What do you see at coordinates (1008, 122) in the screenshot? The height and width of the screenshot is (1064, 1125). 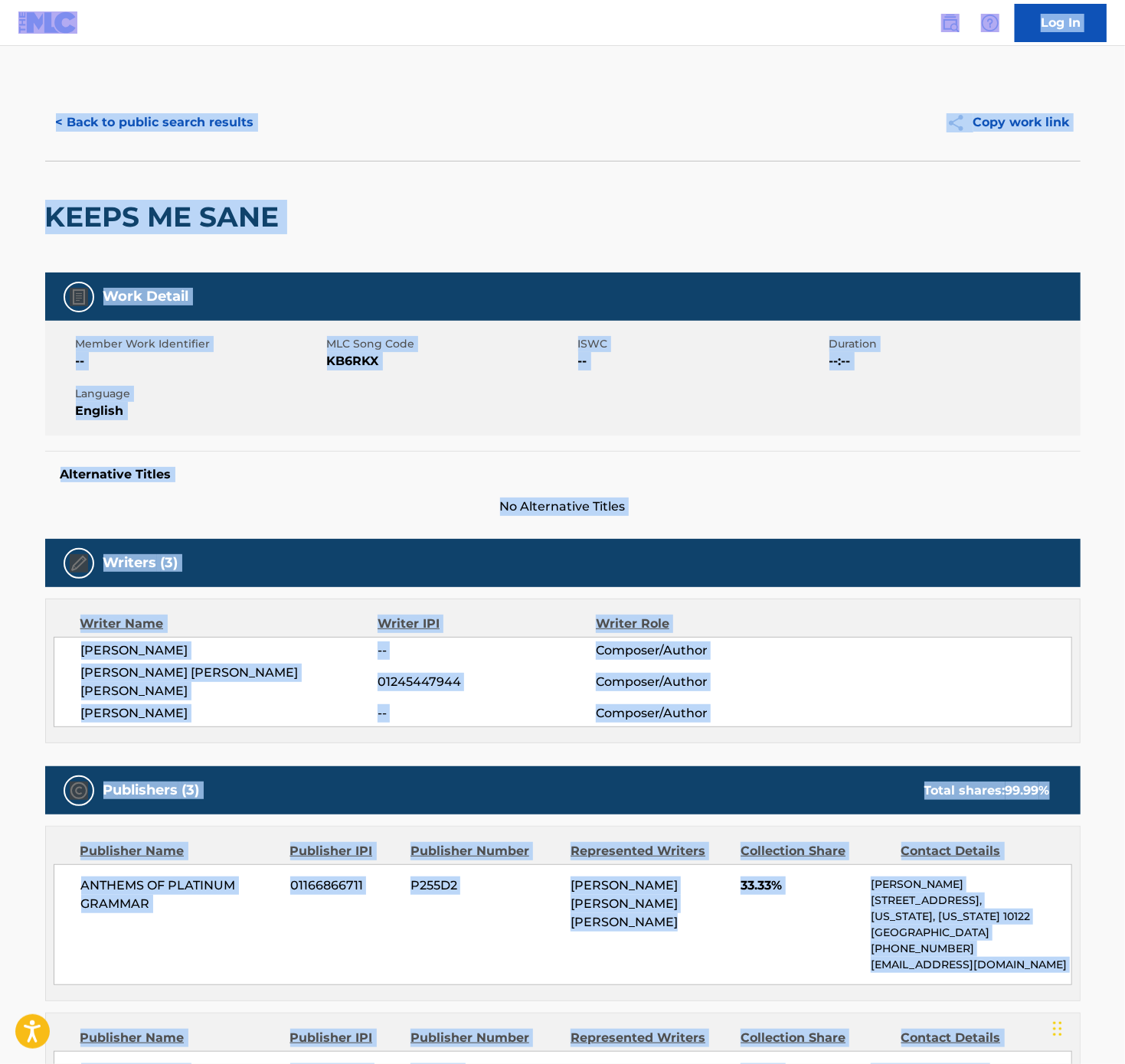 I see `button: Copy work link` at bounding box center [1008, 122].